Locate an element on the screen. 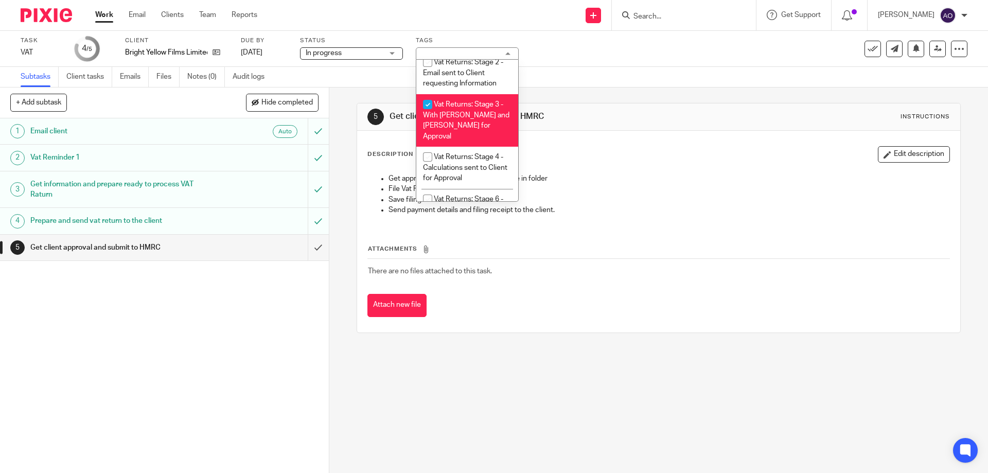  label: Tags is located at coordinates (467, 41).